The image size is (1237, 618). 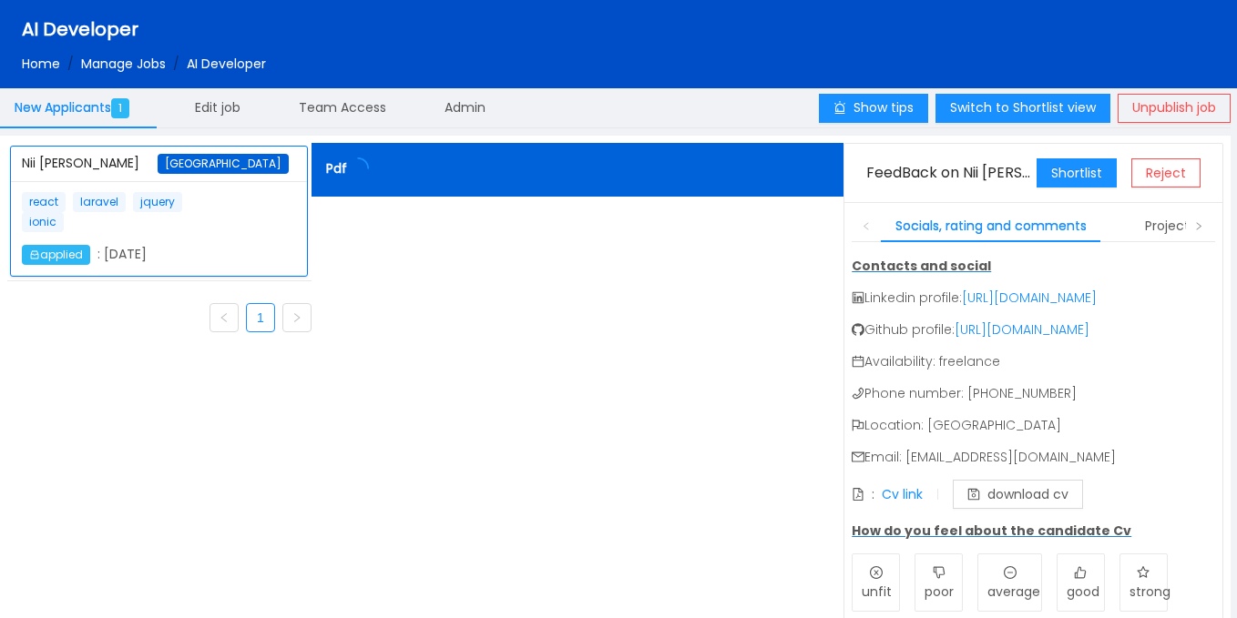 What do you see at coordinates (41, 64) in the screenshot?
I see `a: Home` at bounding box center [41, 64].